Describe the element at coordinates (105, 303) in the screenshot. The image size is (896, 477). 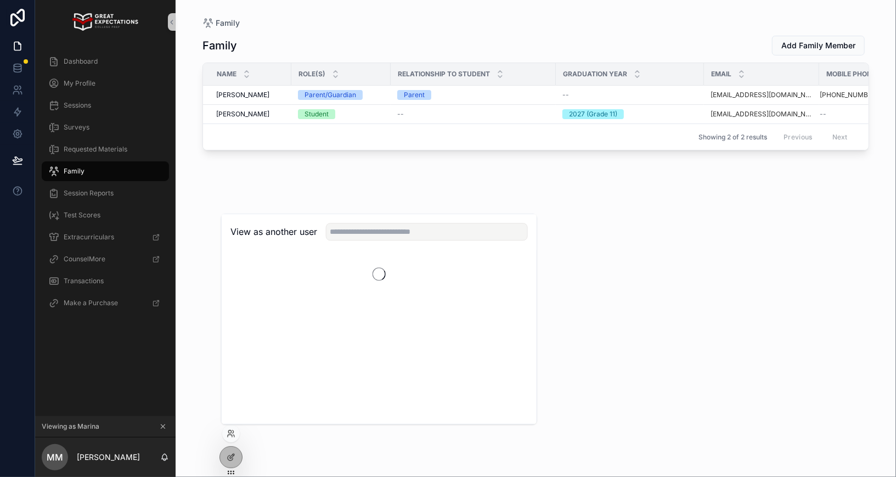
I see `a: Make a Purchase` at that location.